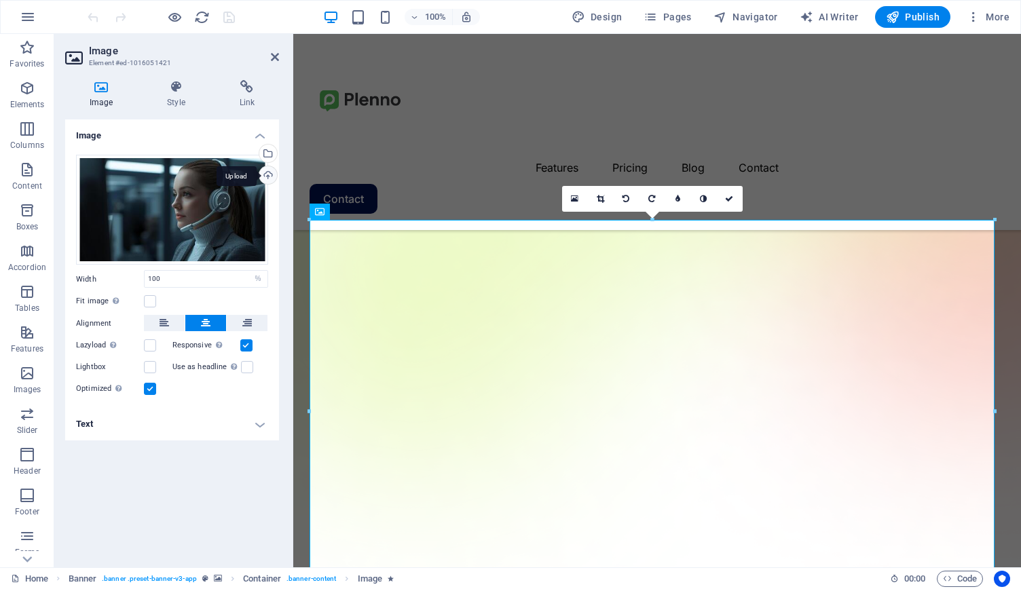 The width and height of the screenshot is (1021, 589). Describe the element at coordinates (206, 367) in the screenshot. I see `label: Use as headline` at that location.